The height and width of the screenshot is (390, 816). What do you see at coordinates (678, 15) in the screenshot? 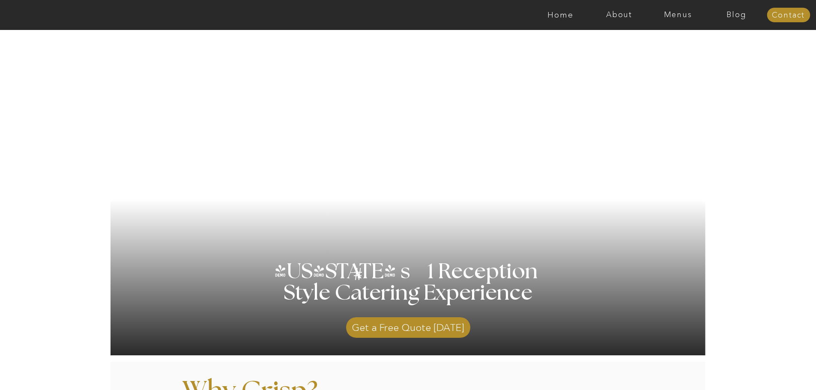
I see `nav: Menus` at bounding box center [678, 15].